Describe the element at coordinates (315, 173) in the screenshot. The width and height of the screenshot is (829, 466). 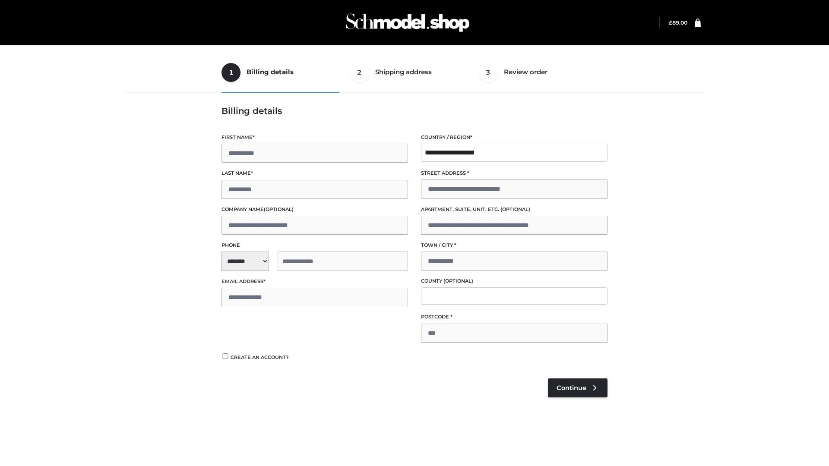
I see `label: Last name` at that location.